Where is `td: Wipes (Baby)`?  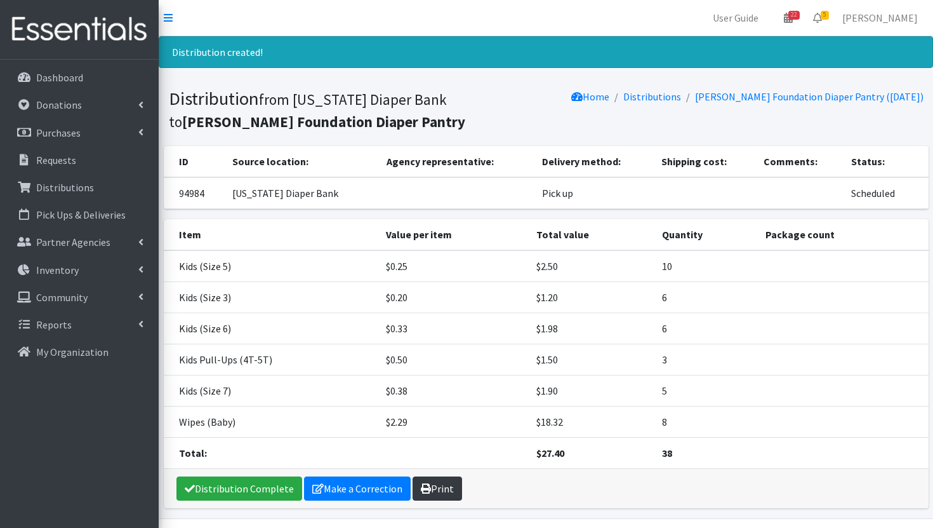 td: Wipes (Baby) is located at coordinates (271, 422).